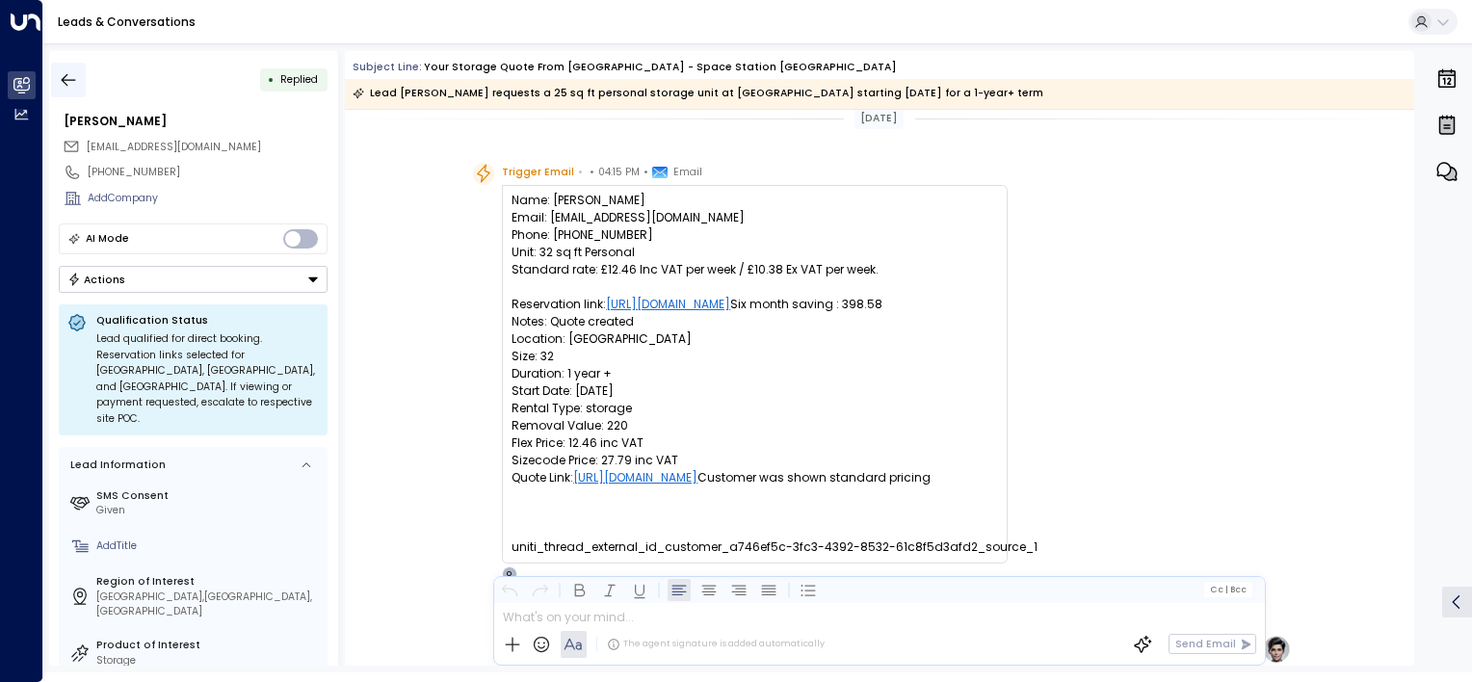  Describe the element at coordinates (209, 645) in the screenshot. I see `label: Product of Interest` at that location.